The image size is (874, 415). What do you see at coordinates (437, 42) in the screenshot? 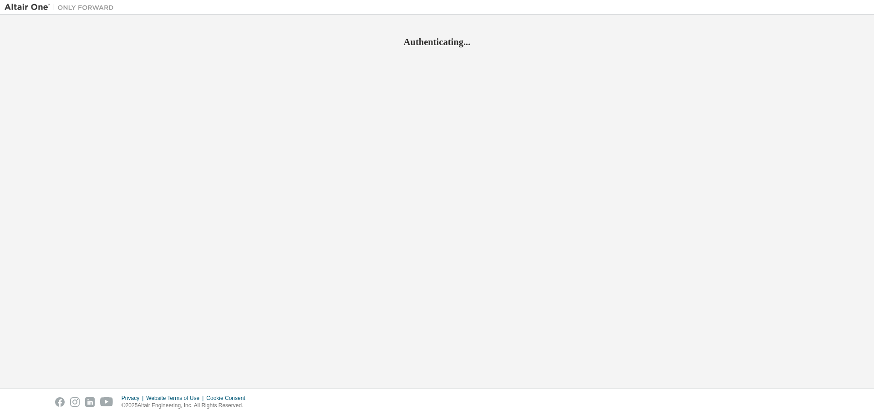
I see `h2: Authenticating...` at bounding box center [437, 42].